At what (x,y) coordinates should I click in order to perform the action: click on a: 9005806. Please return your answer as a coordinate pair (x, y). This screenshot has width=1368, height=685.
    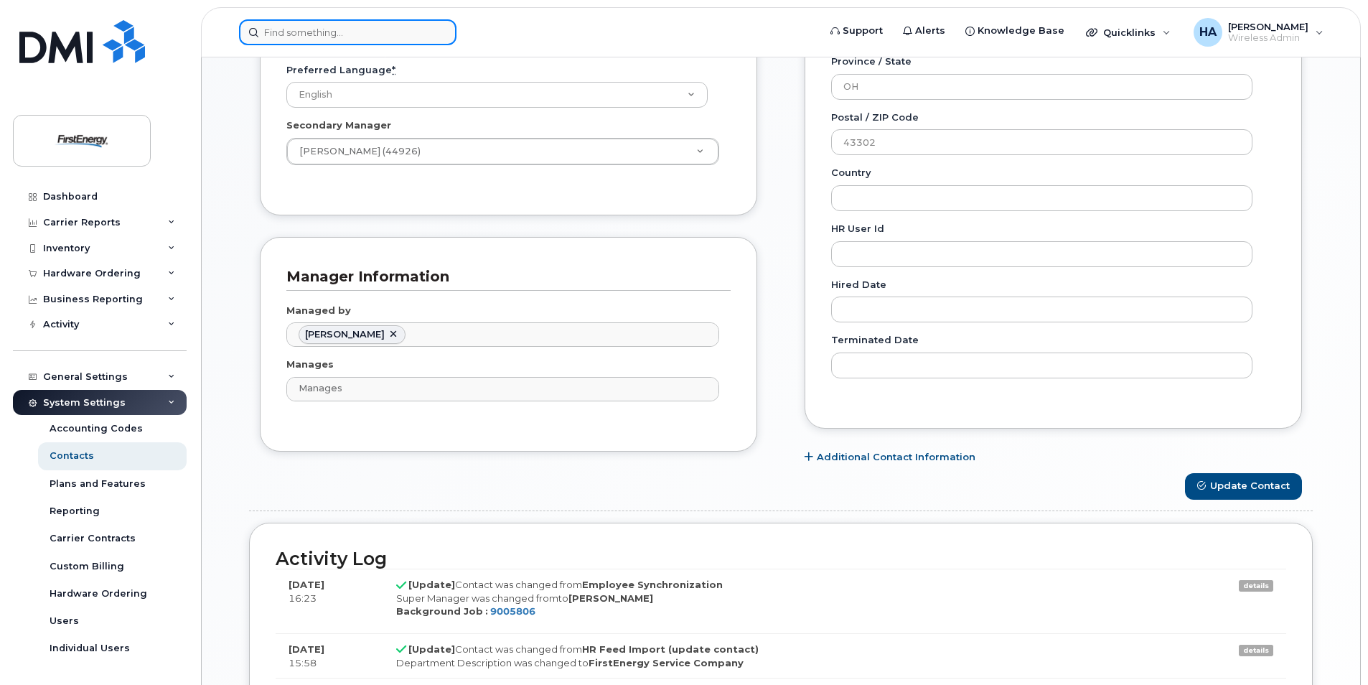
    Looking at the image, I should click on (512, 611).